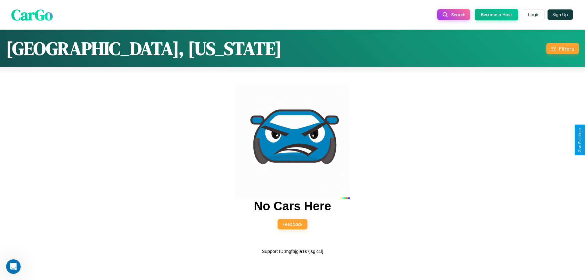  What do you see at coordinates (292, 206) in the screenshot?
I see `h2: No Cars Here` at bounding box center [292, 206].